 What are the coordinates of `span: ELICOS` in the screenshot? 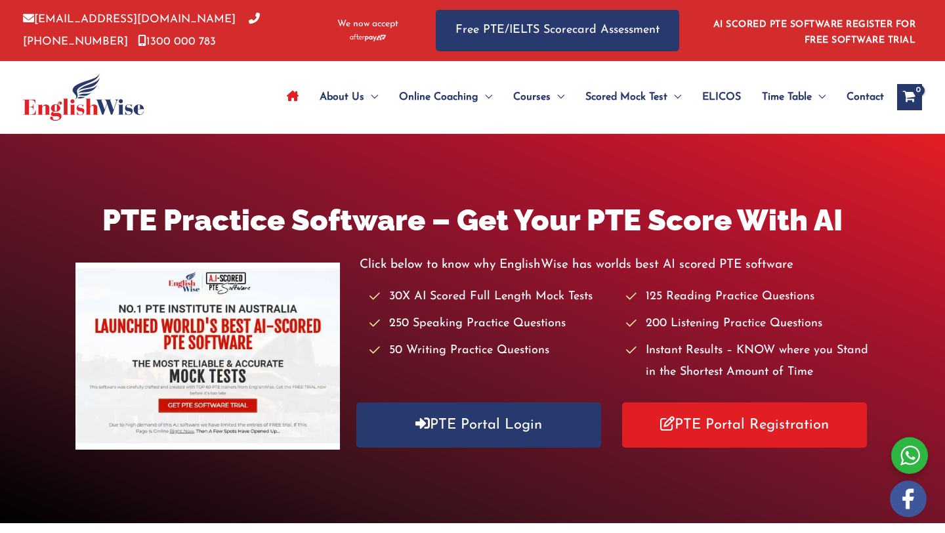 It's located at (721, 97).